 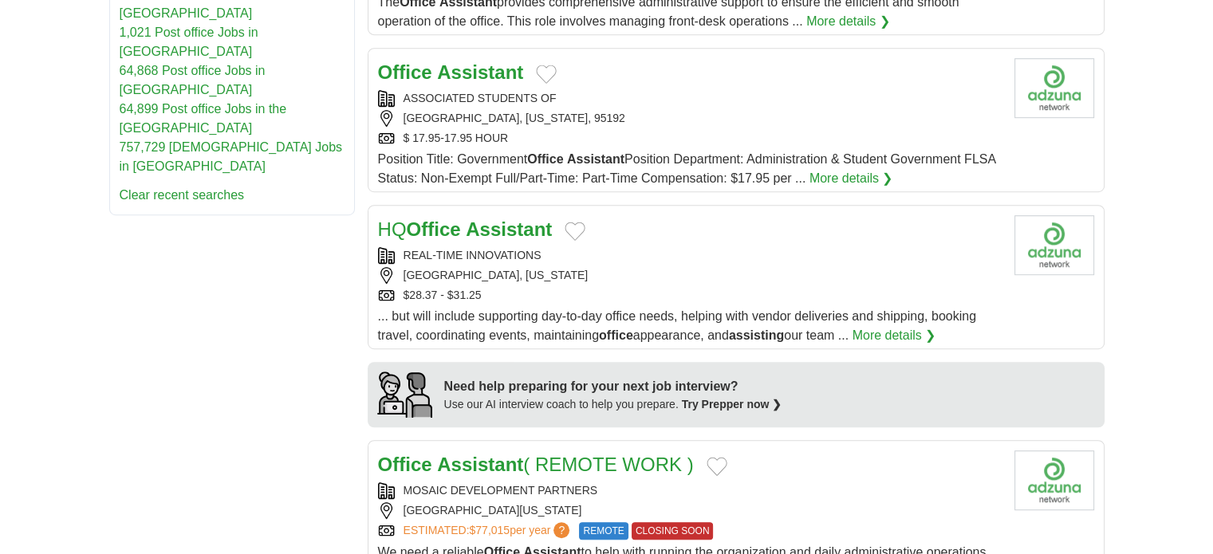 I want to click on div: MOSAIC DEVELOPMENT PARTNERS, so click(x=690, y=490).